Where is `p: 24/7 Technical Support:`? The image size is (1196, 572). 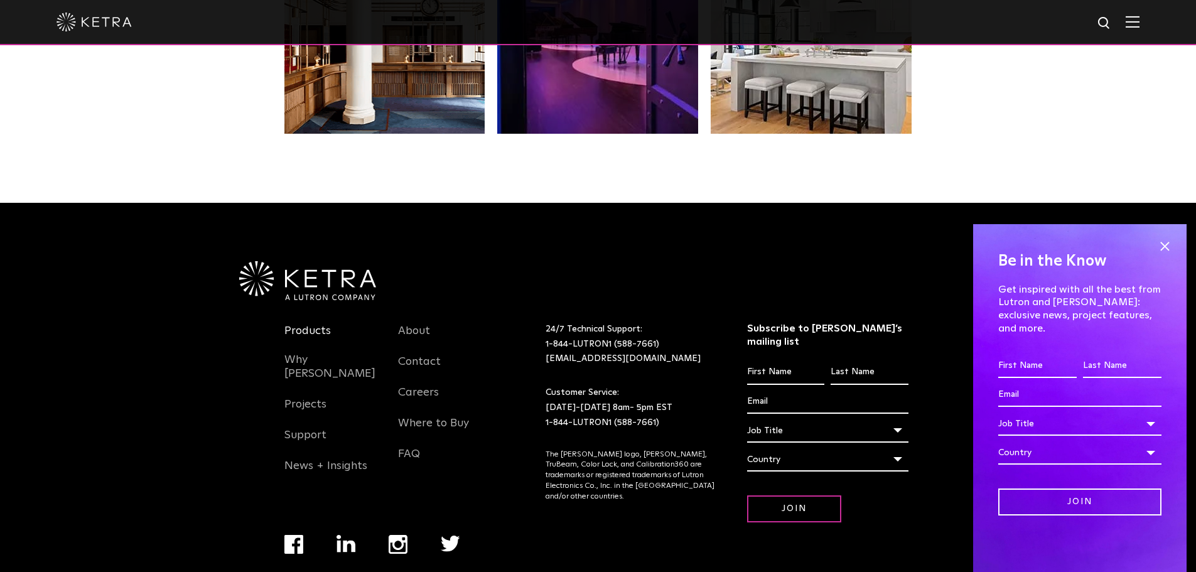 p: 24/7 Technical Support: is located at coordinates (630, 344).